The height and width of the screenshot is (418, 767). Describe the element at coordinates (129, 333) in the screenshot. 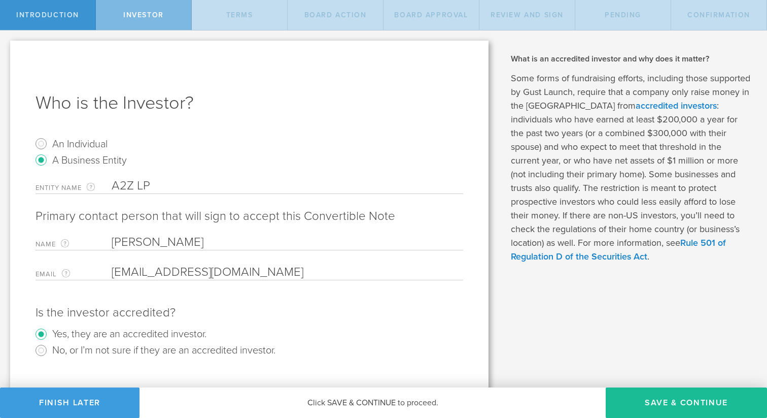

I see `label: Yes, they are an accredited investor.` at that location.